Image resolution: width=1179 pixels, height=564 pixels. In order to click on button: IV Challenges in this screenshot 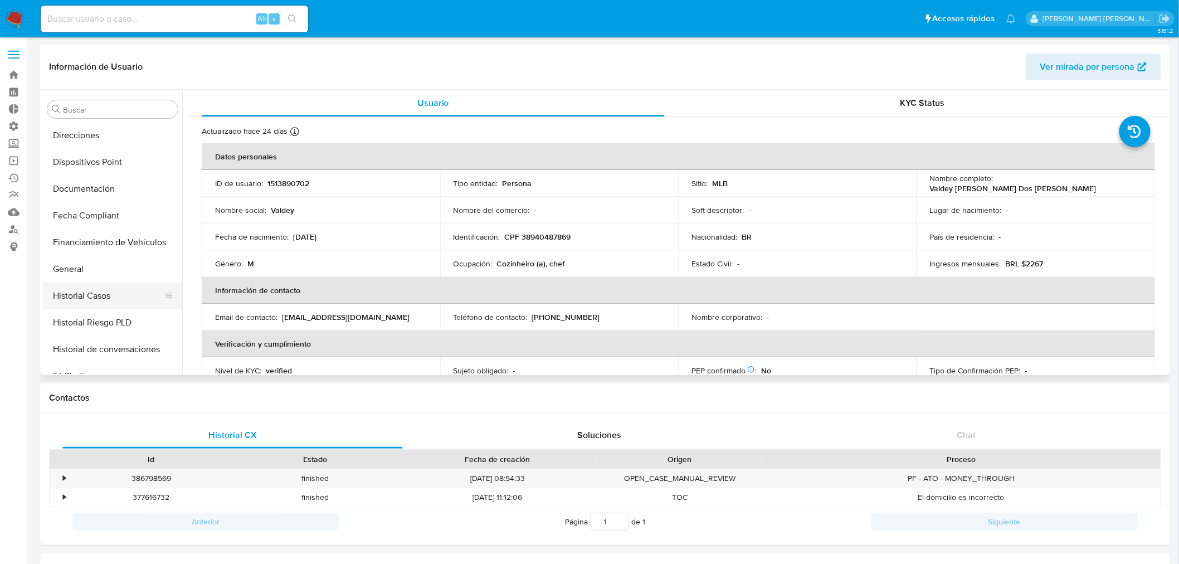, I will do `click(113, 376)`.